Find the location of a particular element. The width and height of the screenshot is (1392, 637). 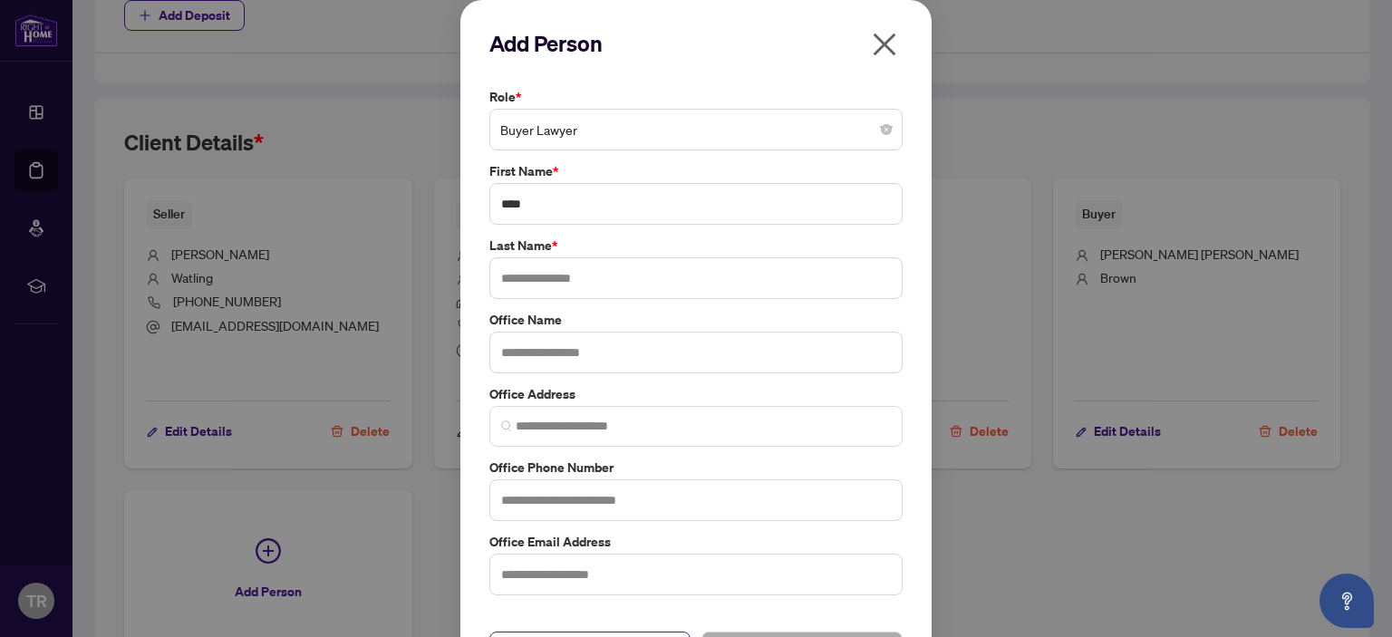

label: Role is located at coordinates (696, 97).